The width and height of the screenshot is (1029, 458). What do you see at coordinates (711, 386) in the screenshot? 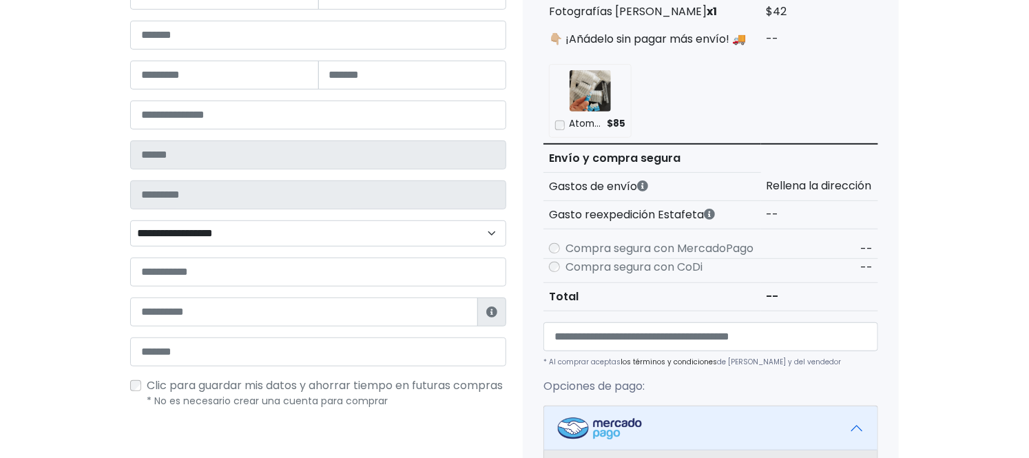
I see `p: Opciones de pago:` at bounding box center [711, 386].